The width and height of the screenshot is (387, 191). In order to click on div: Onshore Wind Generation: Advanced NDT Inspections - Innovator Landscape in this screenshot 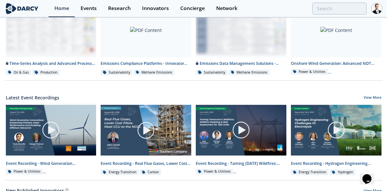, I will do `click(336, 64)`.